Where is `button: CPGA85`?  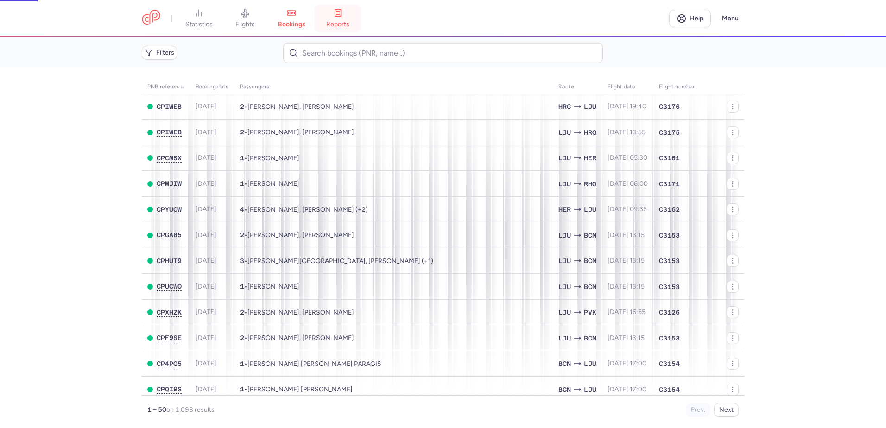
button: CPGA85 is located at coordinates (169, 235).